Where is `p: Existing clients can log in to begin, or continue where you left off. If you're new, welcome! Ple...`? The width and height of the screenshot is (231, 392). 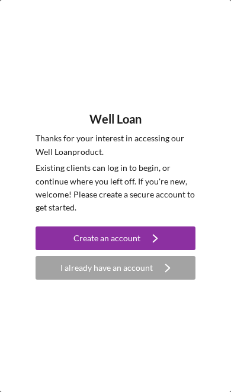 p: Existing clients can log in to begin, or continue where you left off. If you're new, welcome! Ple... is located at coordinates (115, 188).